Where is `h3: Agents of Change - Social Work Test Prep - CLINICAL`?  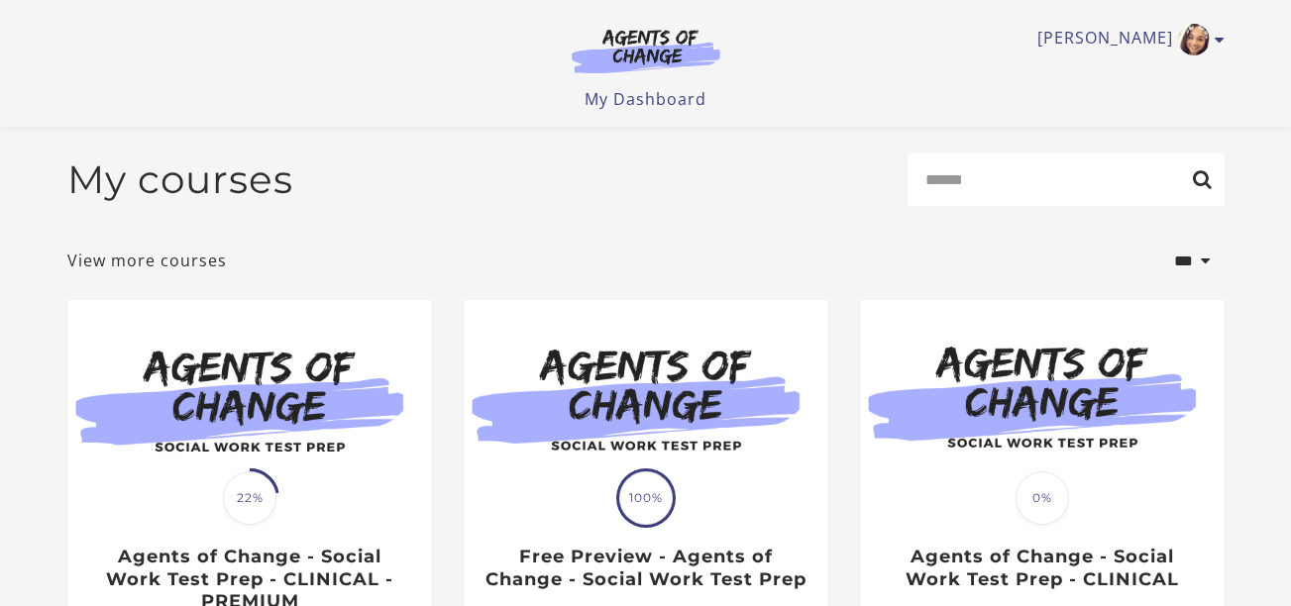
h3: Agents of Change - Social Work Test Prep - CLINICAL is located at coordinates (1041, 568).